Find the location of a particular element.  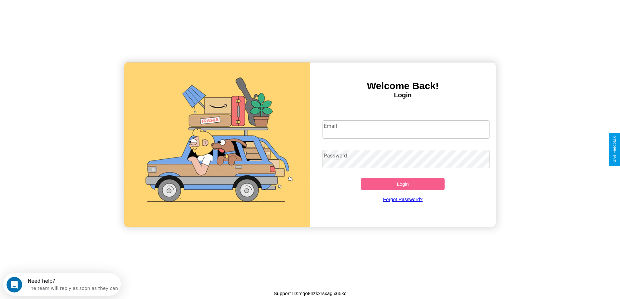

a: Forgot Password? is located at coordinates (402, 199).